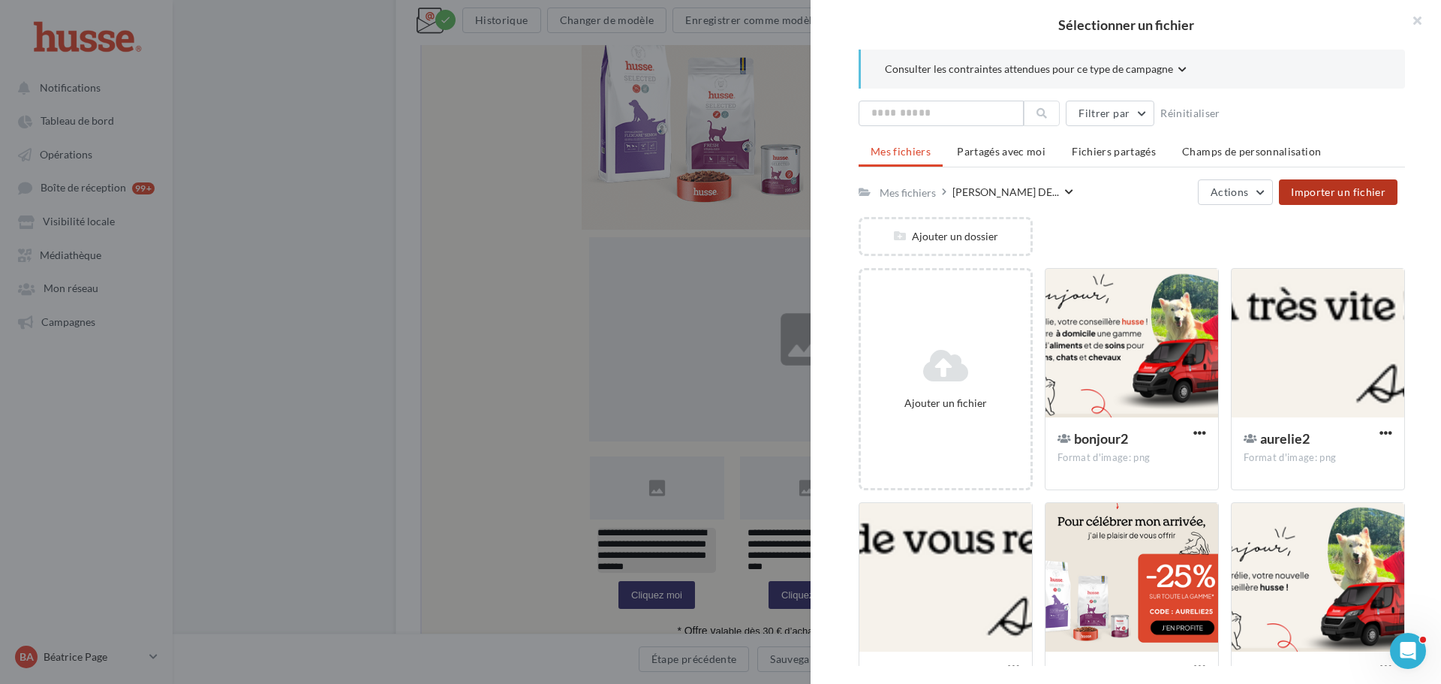 This screenshot has height=684, width=1441. Describe the element at coordinates (907, 192) in the screenshot. I see `div: Mes fichiers` at that location.